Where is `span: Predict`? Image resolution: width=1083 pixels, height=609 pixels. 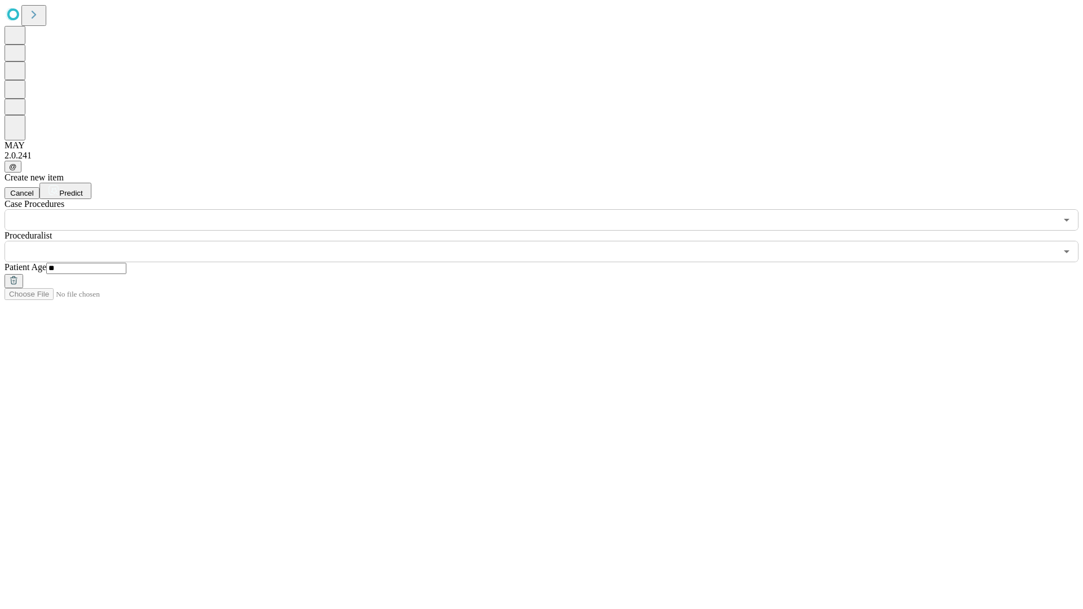
span: Predict is located at coordinates (70, 193).